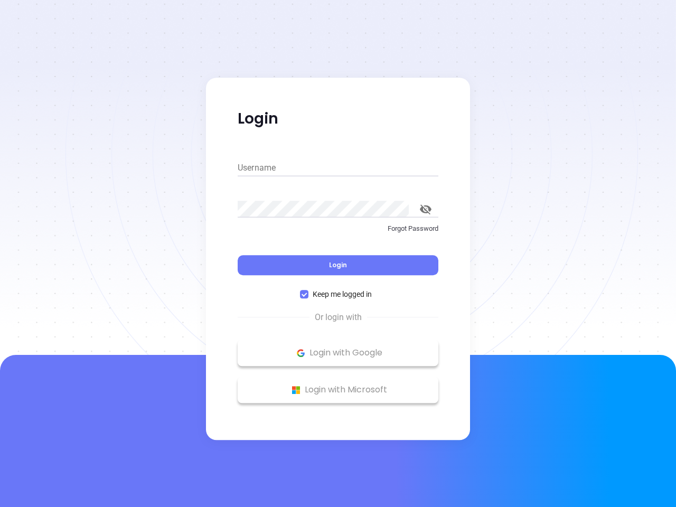 This screenshot has height=507, width=676. I want to click on span: Keep me logged in, so click(342, 294).